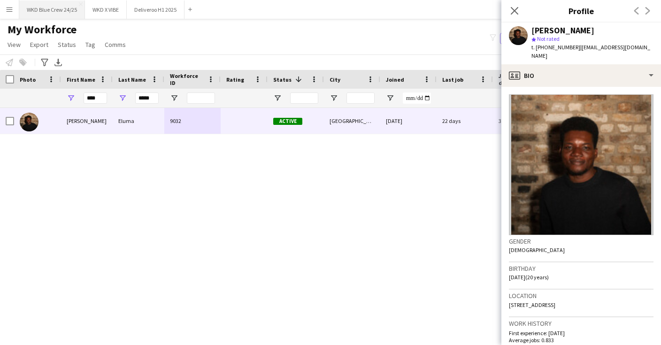 This screenshot has height=345, width=661. Describe the element at coordinates (548, 39) in the screenshot. I see `span: Not rated` at that location.